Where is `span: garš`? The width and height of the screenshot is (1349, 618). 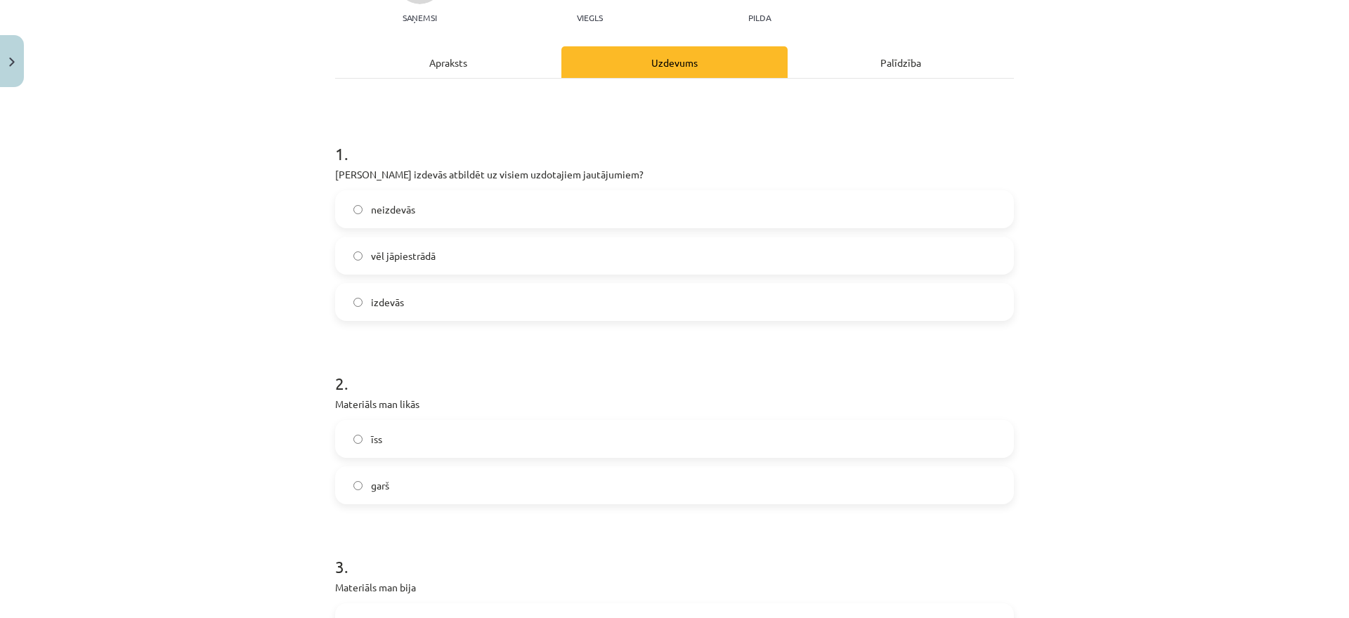 span: garš is located at coordinates (380, 485).